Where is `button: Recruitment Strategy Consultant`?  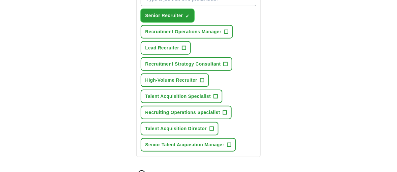 button: Recruitment Strategy Consultant is located at coordinates (186, 64).